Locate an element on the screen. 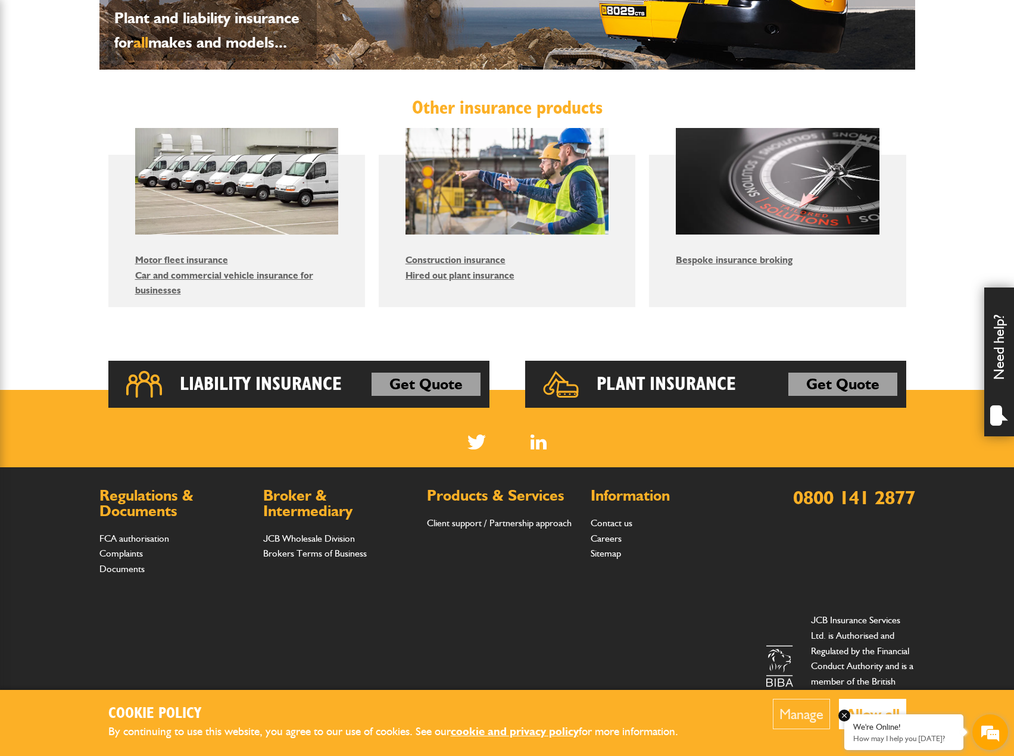 The image size is (1014, 756). button: Manage is located at coordinates (801, 714).